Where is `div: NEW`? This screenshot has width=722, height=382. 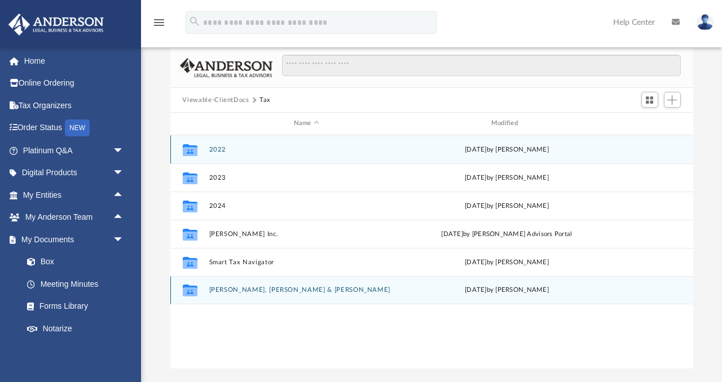 div: NEW is located at coordinates (77, 128).